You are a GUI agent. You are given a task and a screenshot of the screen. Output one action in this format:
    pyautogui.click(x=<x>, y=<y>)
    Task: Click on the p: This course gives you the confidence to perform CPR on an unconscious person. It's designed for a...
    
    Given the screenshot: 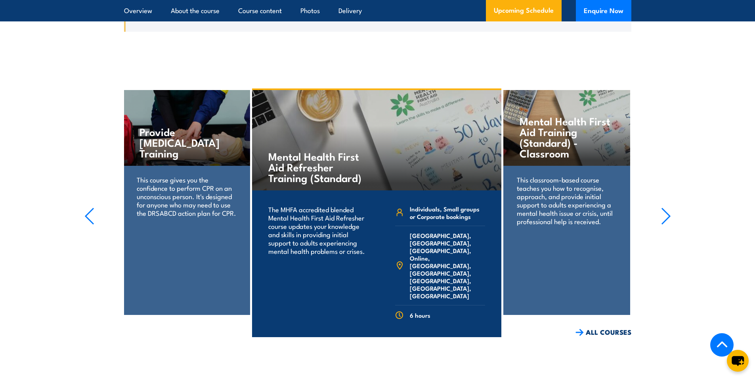 What is the action you would take?
    pyautogui.click(x=186, y=196)
    